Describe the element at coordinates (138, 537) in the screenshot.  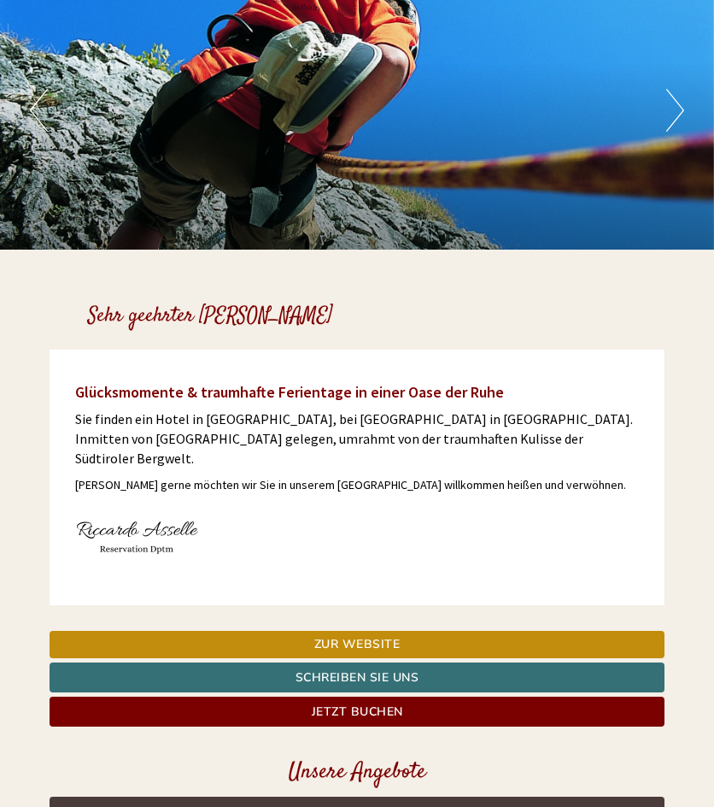
I see `img: user-152.jpg` at that location.